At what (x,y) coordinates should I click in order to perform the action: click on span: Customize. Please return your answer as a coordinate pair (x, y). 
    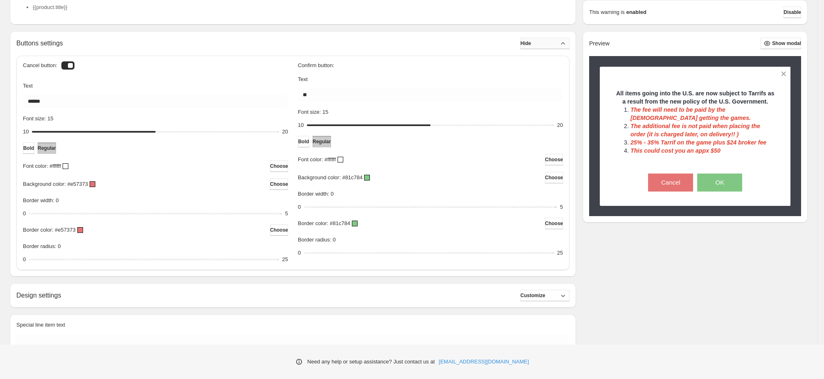
    Looking at the image, I should click on (533, 295).